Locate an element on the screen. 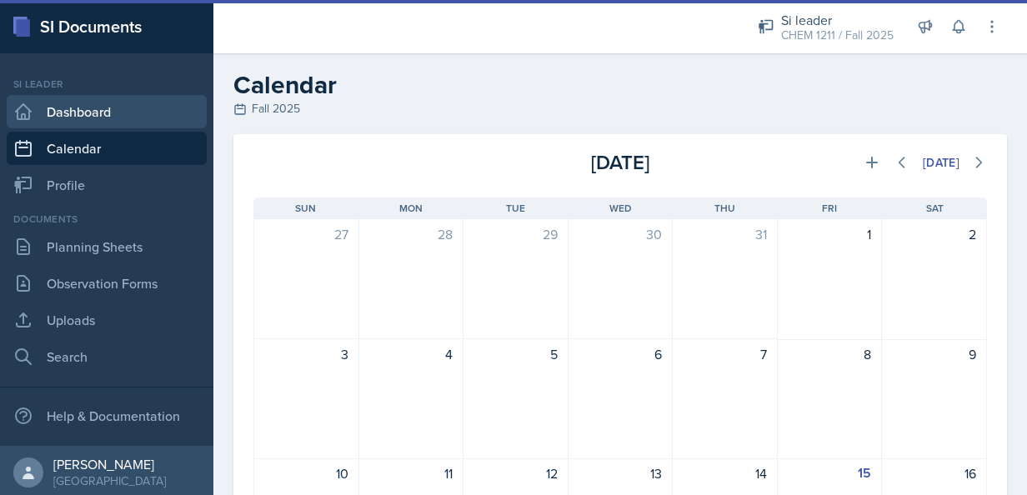 The width and height of the screenshot is (1027, 495). span: Tue is located at coordinates (515, 208).